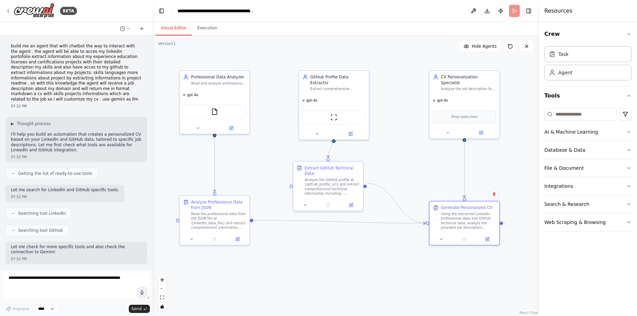 The width and height of the screenshot is (637, 316). I want to click on div: GitHub Profile Data Extractor, so click(338, 80).